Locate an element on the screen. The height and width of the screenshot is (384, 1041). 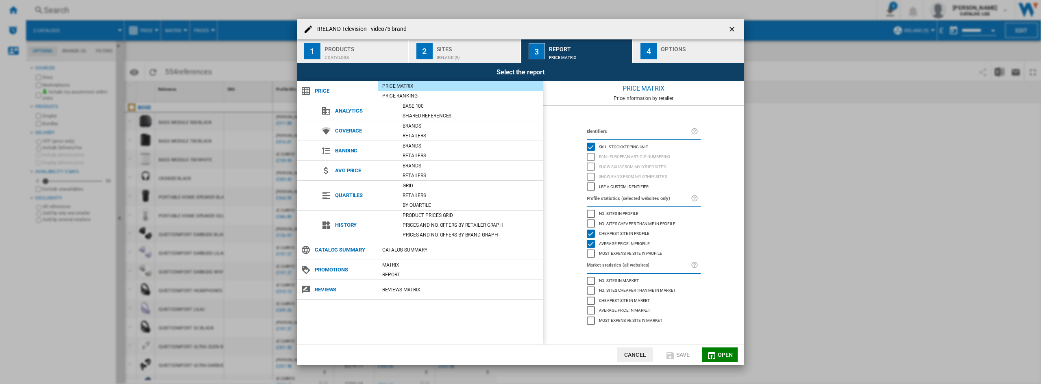
span: No. sites cheaper than me in market is located at coordinates (637, 290).